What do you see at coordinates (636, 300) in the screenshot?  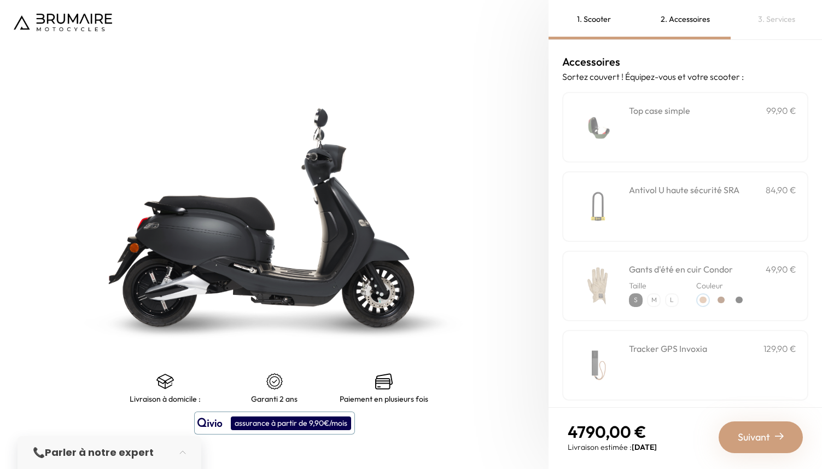 I see `p: S` at bounding box center [636, 300].